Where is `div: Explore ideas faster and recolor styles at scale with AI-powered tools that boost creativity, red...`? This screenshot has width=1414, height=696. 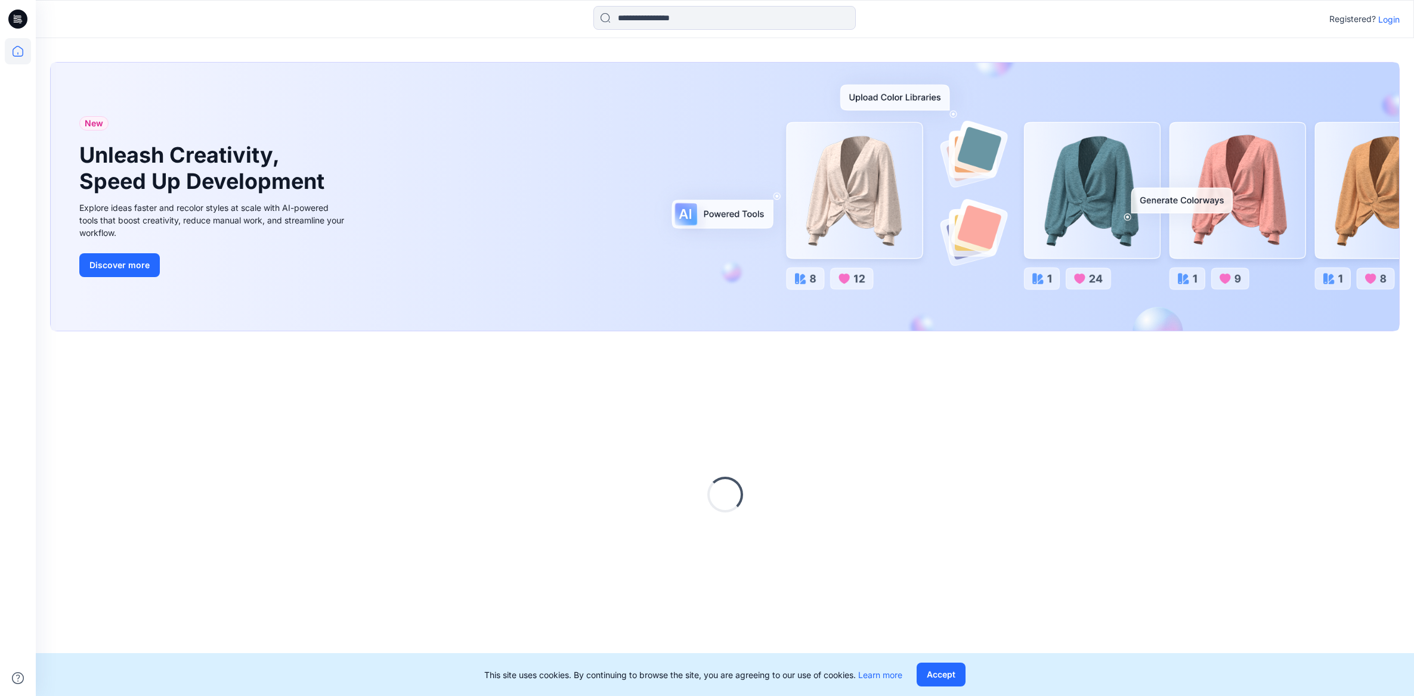 div: Explore ideas faster and recolor styles at scale with AI-powered tools that boost creativity, red... is located at coordinates (213, 220).